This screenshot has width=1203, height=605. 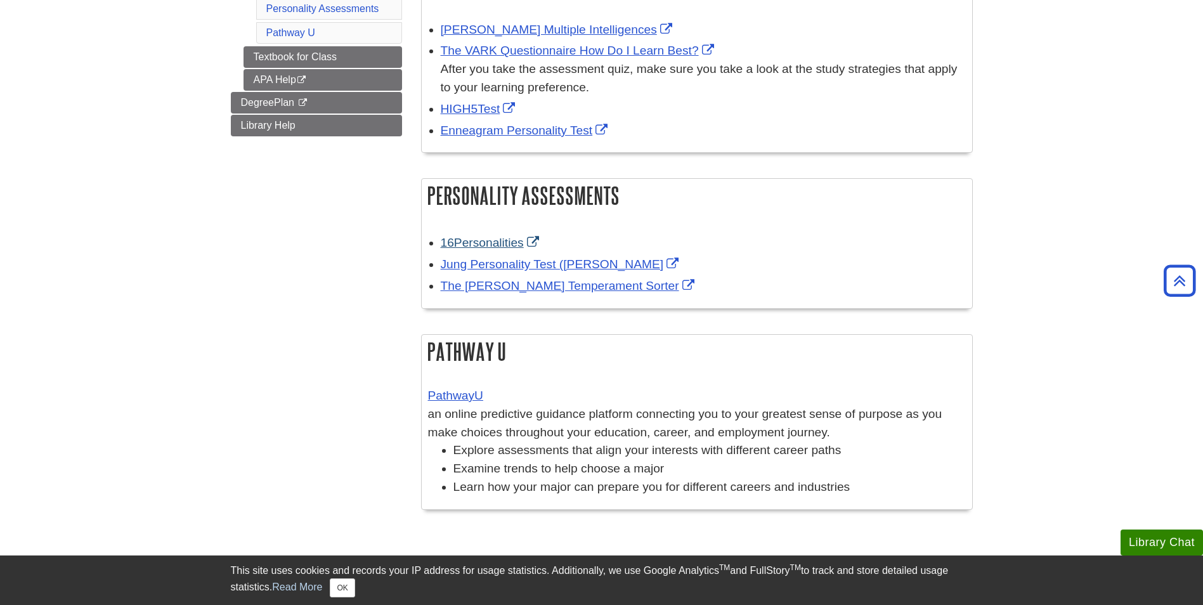 What do you see at coordinates (268, 125) in the screenshot?
I see `span: Library Help` at bounding box center [268, 125].